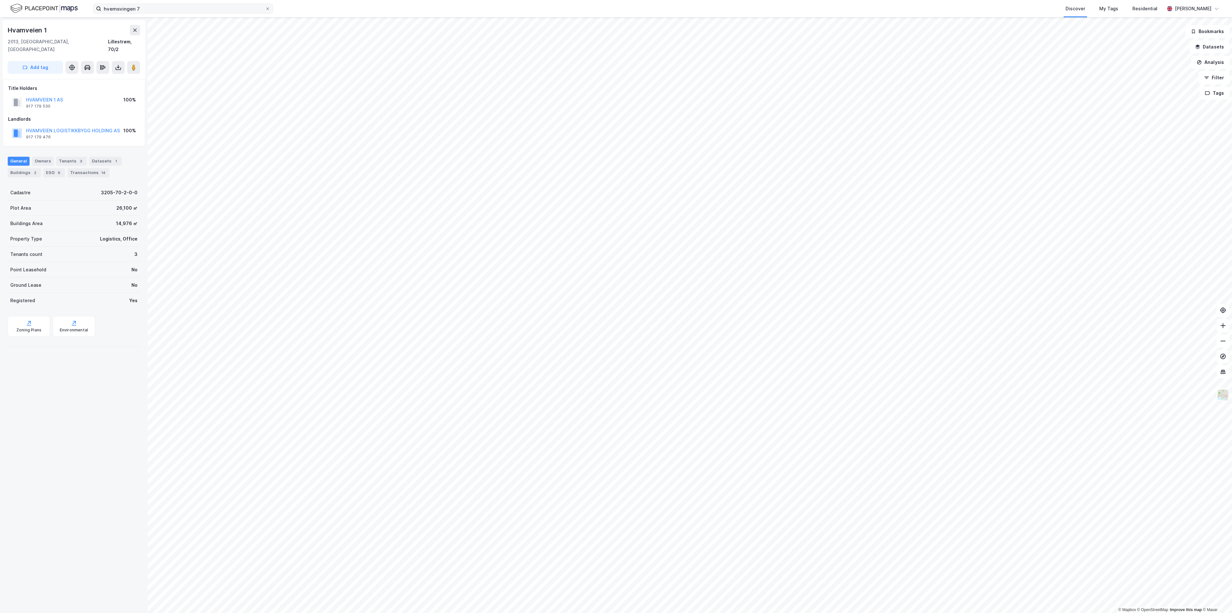  What do you see at coordinates (1127, 610) in the screenshot?
I see `a: Mapbox` at bounding box center [1127, 610].